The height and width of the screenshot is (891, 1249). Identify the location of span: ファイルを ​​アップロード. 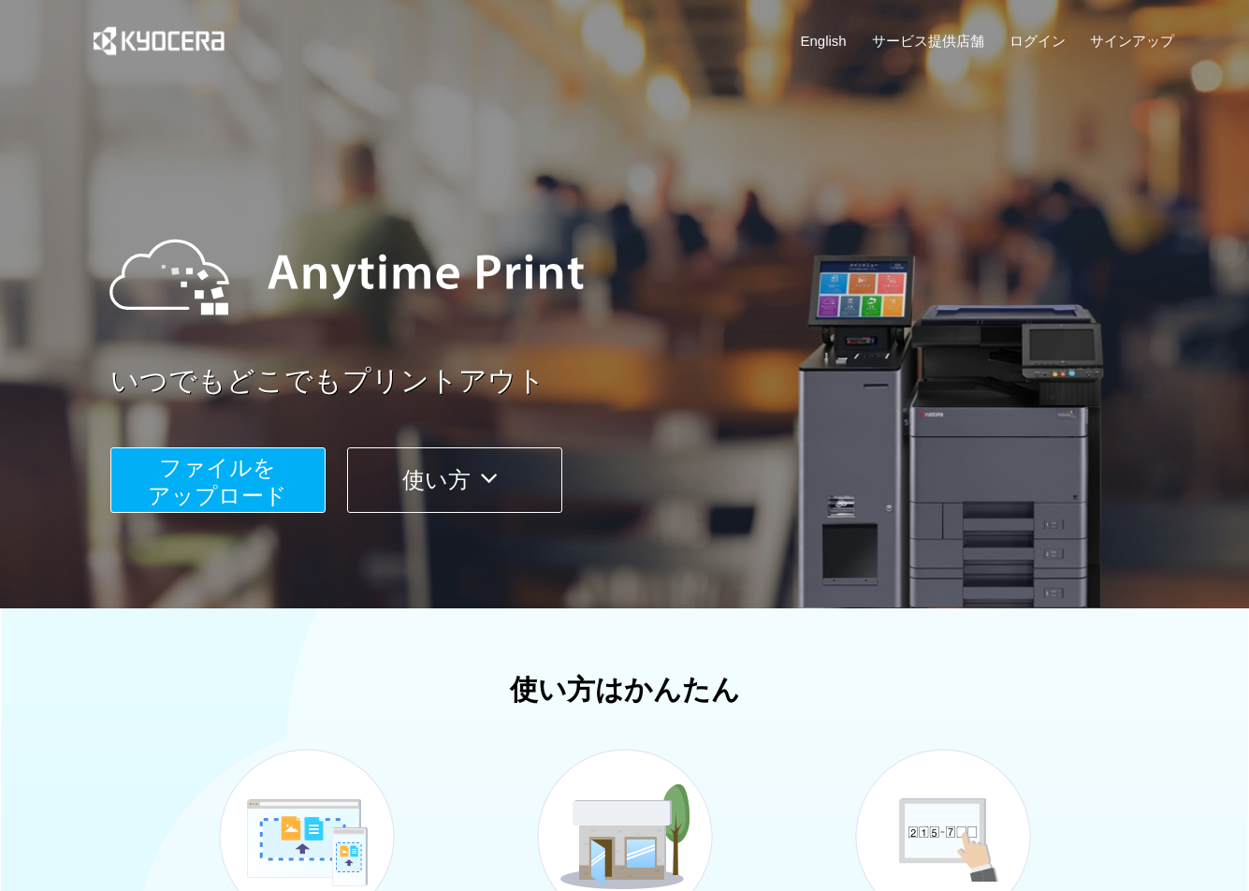
(217, 481).